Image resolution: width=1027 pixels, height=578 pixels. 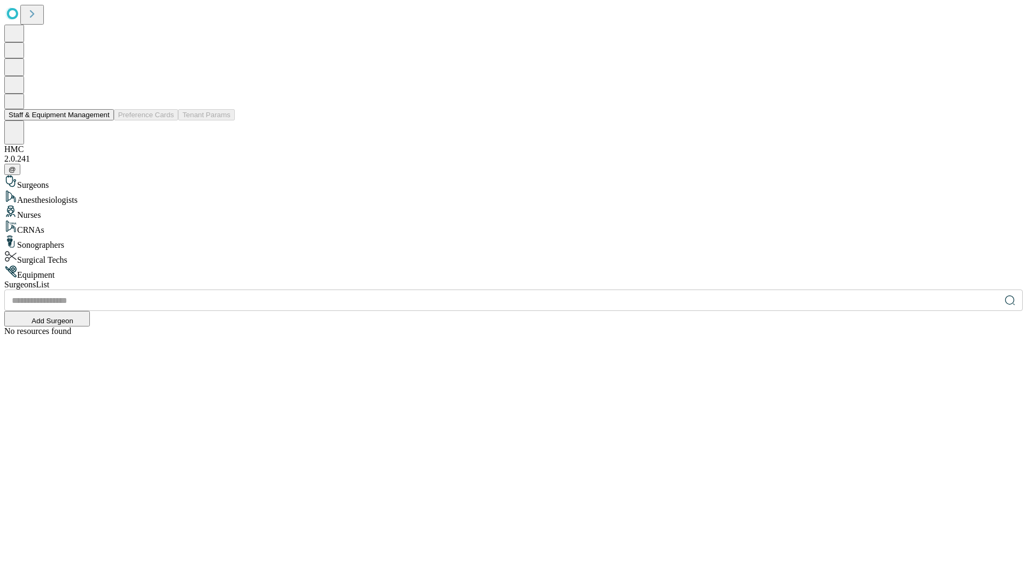 What do you see at coordinates (514, 242) in the screenshot?
I see `div: Sonographers` at bounding box center [514, 242].